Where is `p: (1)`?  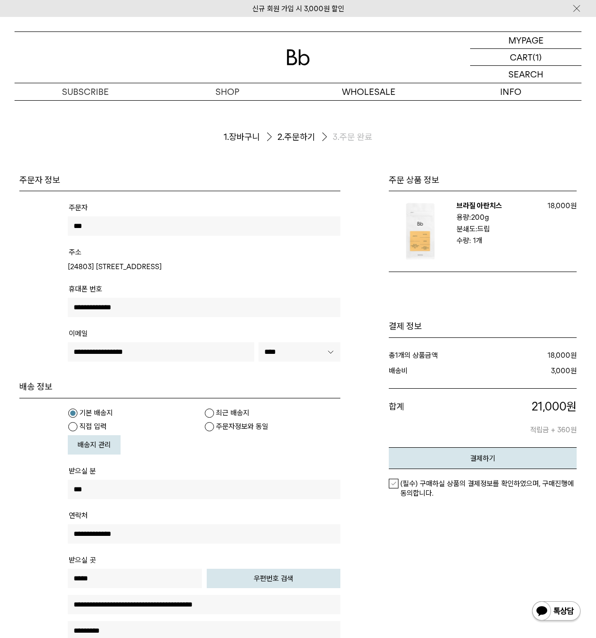 p: (1) is located at coordinates (537, 57).